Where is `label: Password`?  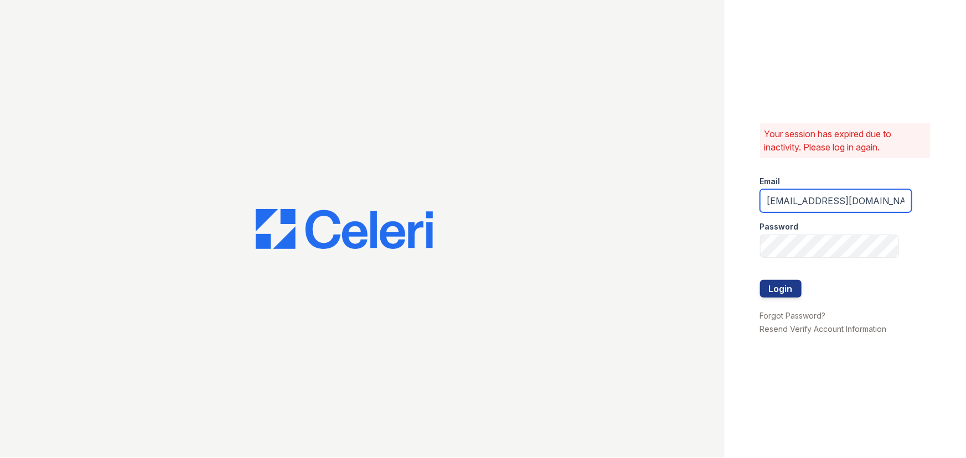 label: Password is located at coordinates (780, 227).